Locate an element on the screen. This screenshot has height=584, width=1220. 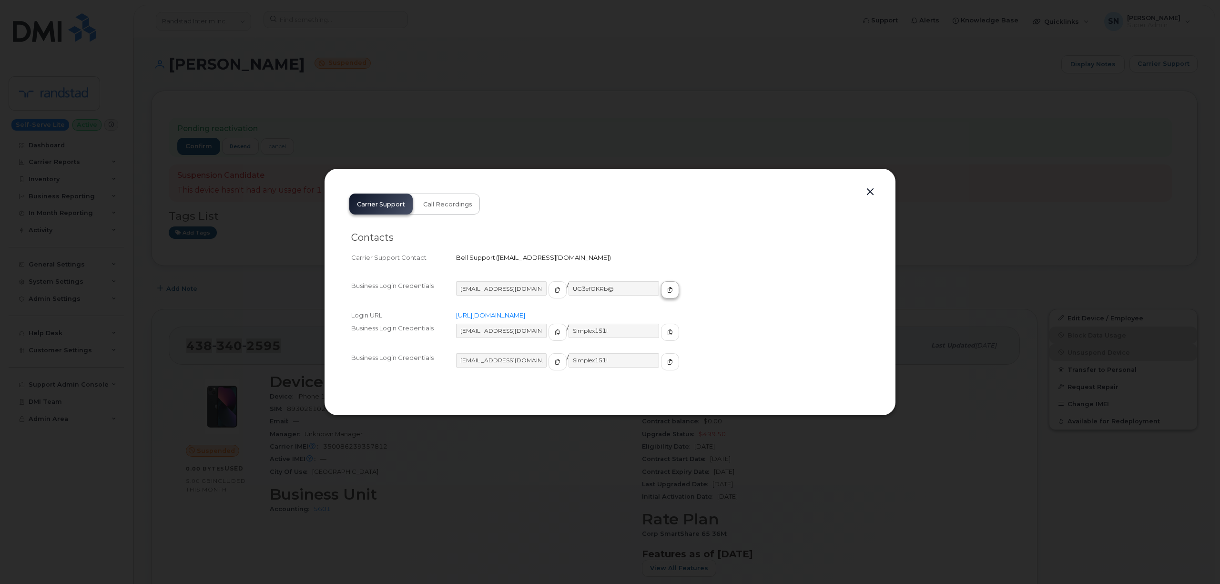
div: Login URL is located at coordinates (404, 315).